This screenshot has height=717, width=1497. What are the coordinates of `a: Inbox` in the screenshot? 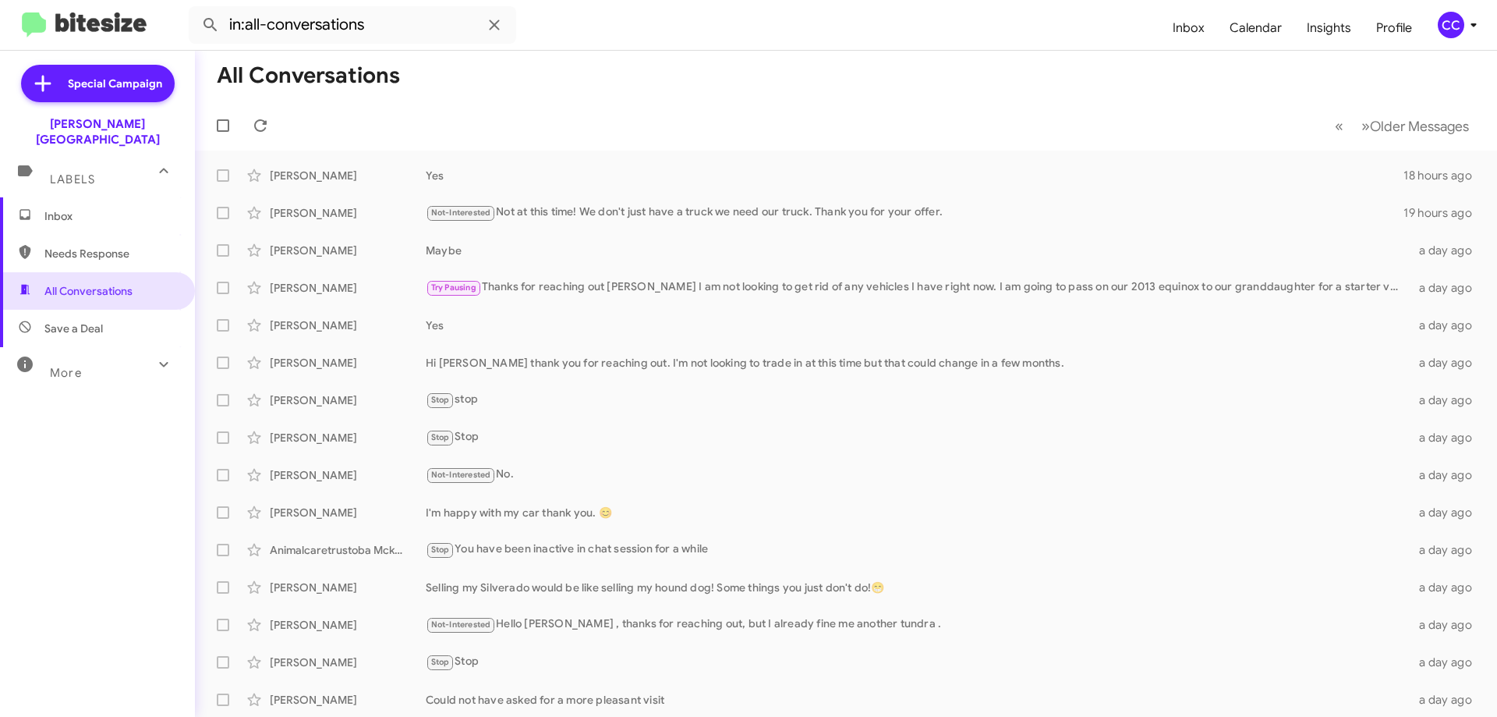 It's located at (1188, 28).